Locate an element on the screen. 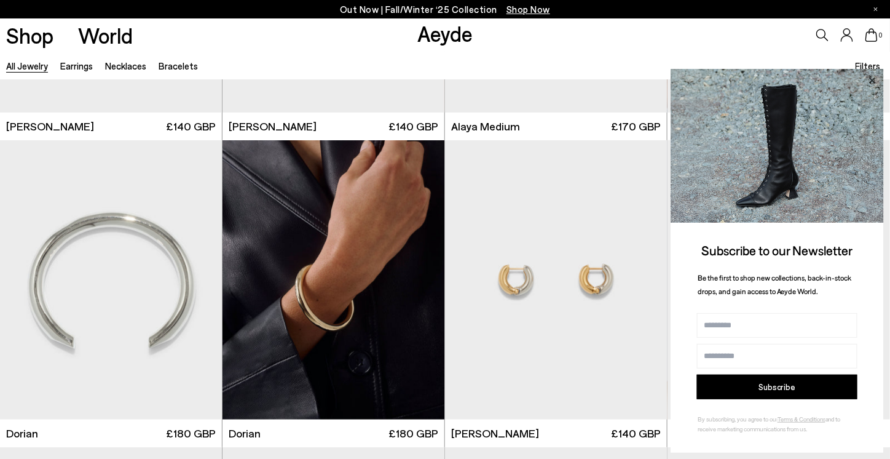 This screenshot has width=890, height=459. img: Laurie Medium 18kt Gold and Palladium-Plated Hoop Earrings is located at coordinates (779, 280).